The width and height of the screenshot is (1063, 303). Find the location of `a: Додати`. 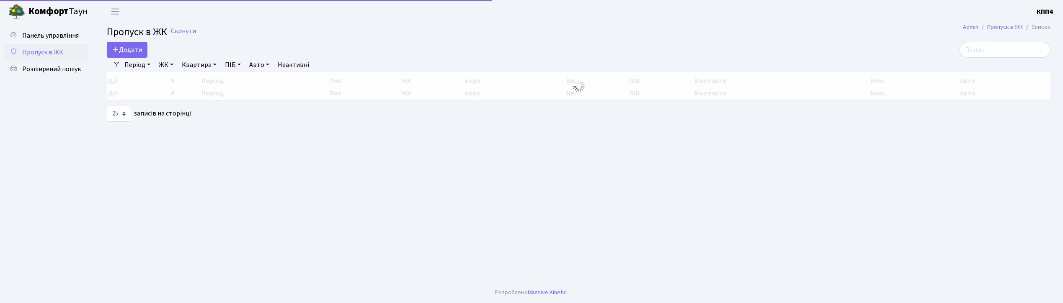

a: Додати is located at coordinates (127, 50).